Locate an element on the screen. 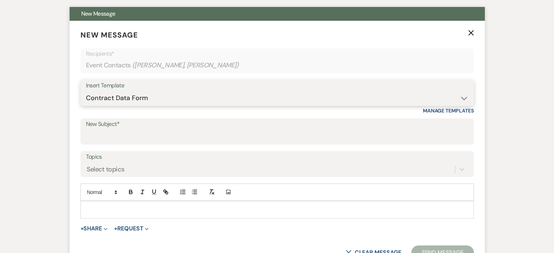 The image size is (554, 253). button: Request is located at coordinates (131, 229).